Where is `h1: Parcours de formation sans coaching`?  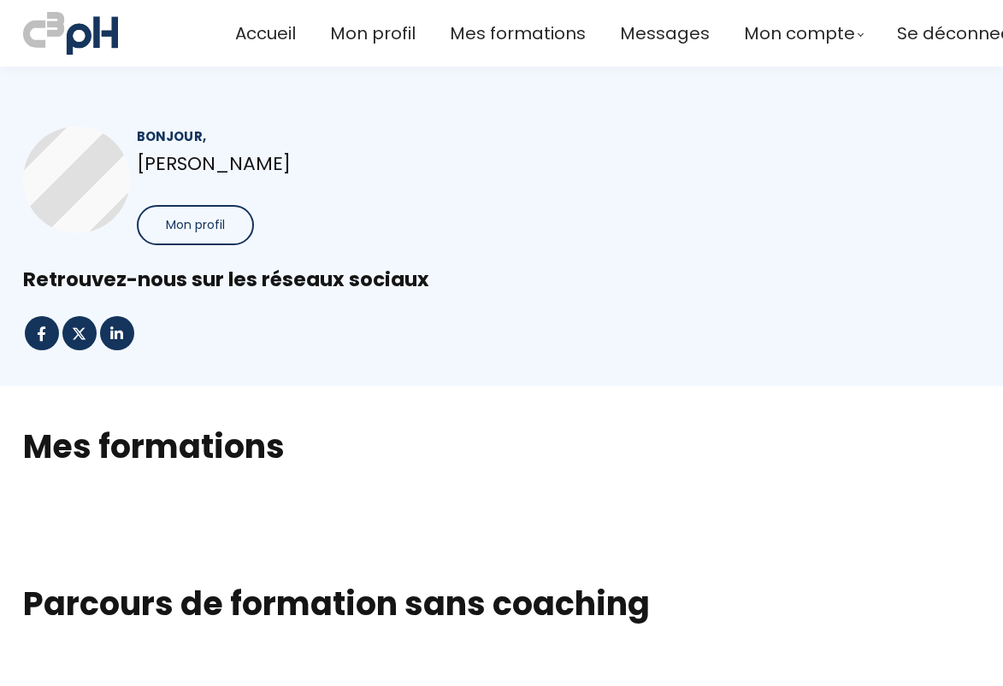
h1: Parcours de formation sans coaching is located at coordinates (502, 604).